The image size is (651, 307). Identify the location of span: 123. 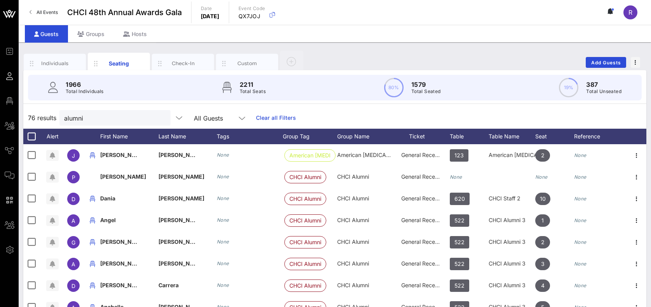
(459, 156).